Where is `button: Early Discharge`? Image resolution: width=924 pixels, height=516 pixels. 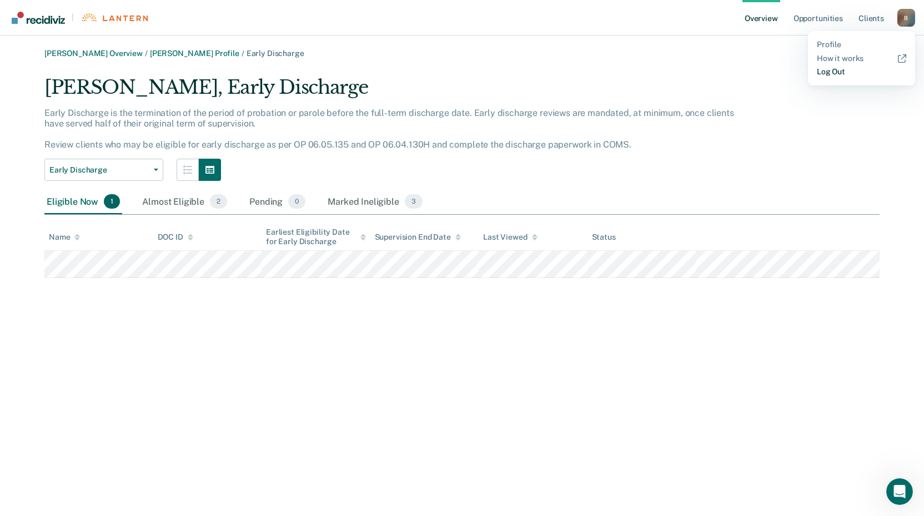
button: Early Discharge is located at coordinates (104, 170).